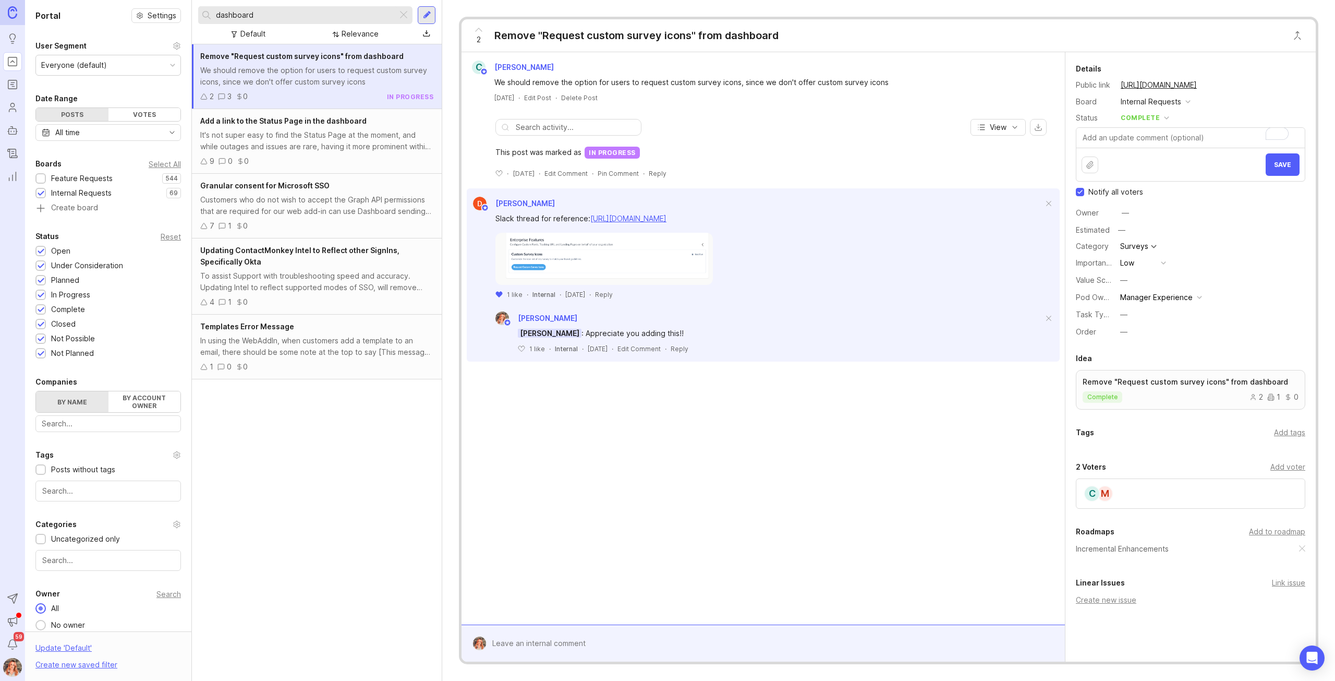  I want to click on div: Relevance, so click(360, 34).